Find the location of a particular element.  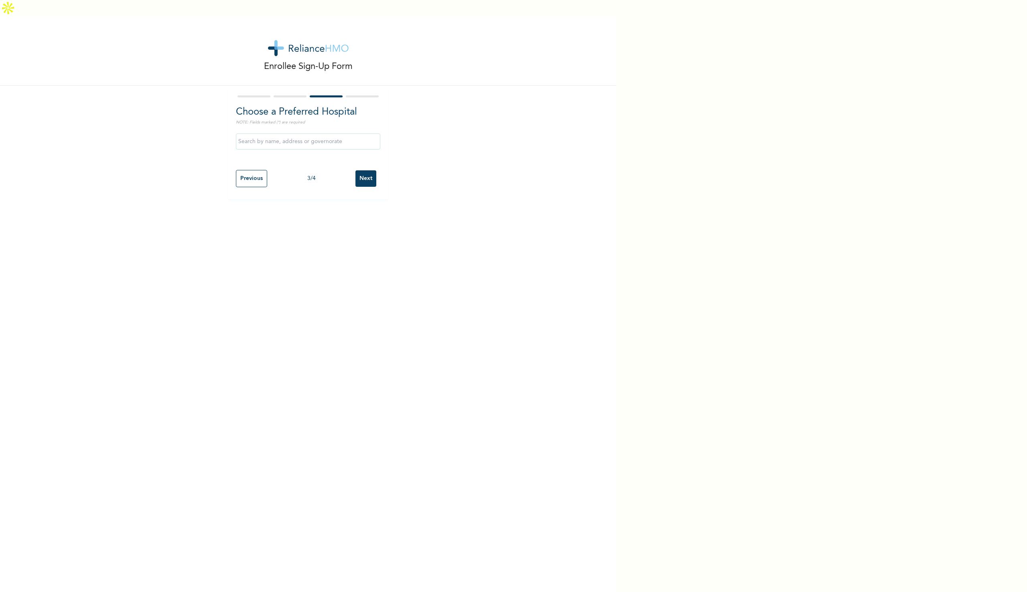

p: NOTE: Fields marked (*) are required is located at coordinates (308, 122).